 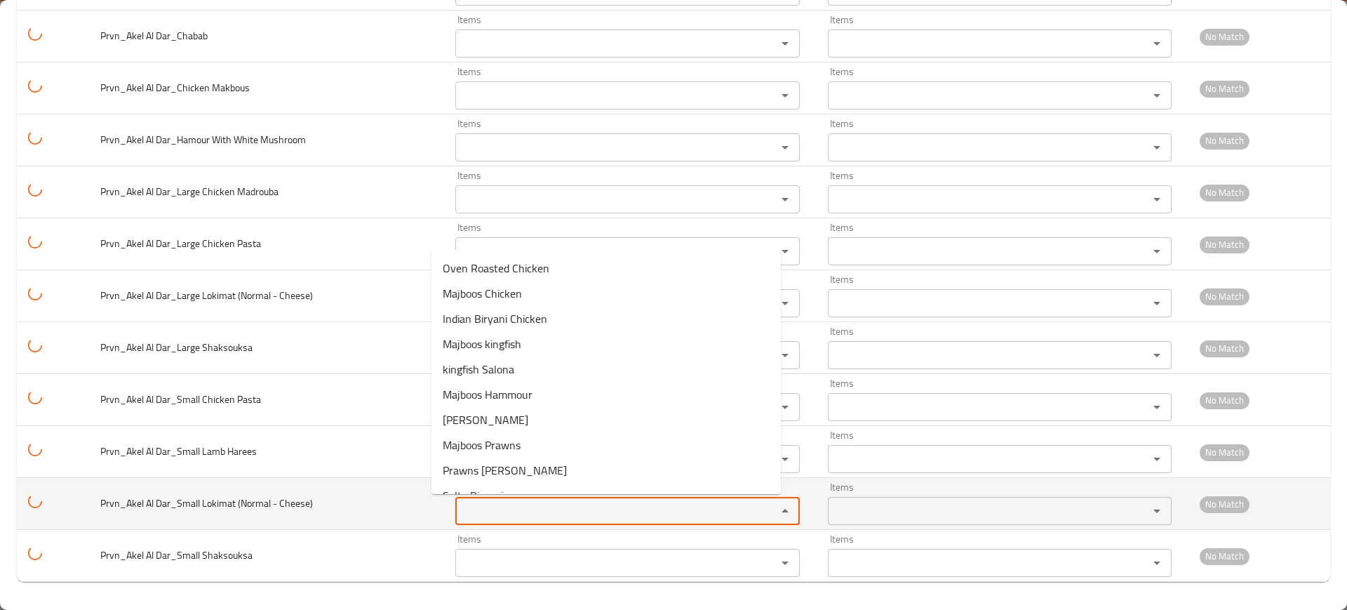 I want to click on span: Prvn_Akel Al Dar_Small Lokimat (Normal - Cheese), so click(x=206, y=503).